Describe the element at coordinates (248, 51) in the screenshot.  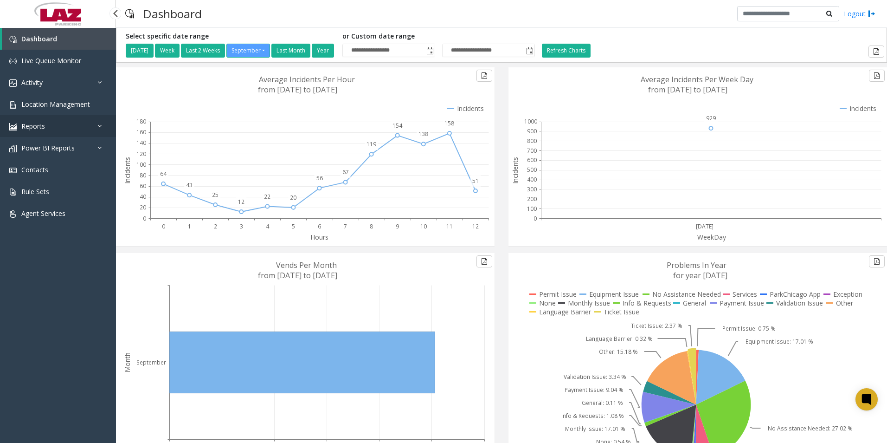
I see `button: September` at that location.